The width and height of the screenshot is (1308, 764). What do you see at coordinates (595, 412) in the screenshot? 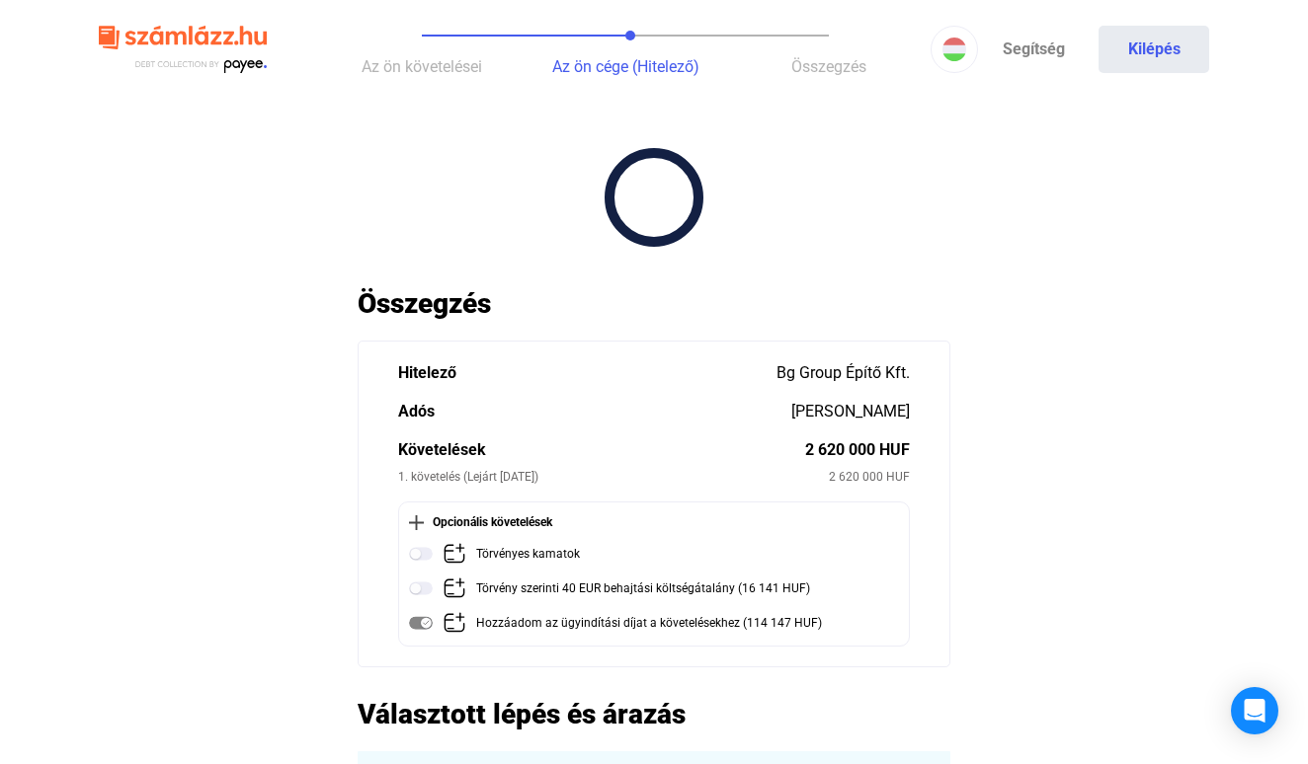
I see `div: Adós` at bounding box center [595, 412].